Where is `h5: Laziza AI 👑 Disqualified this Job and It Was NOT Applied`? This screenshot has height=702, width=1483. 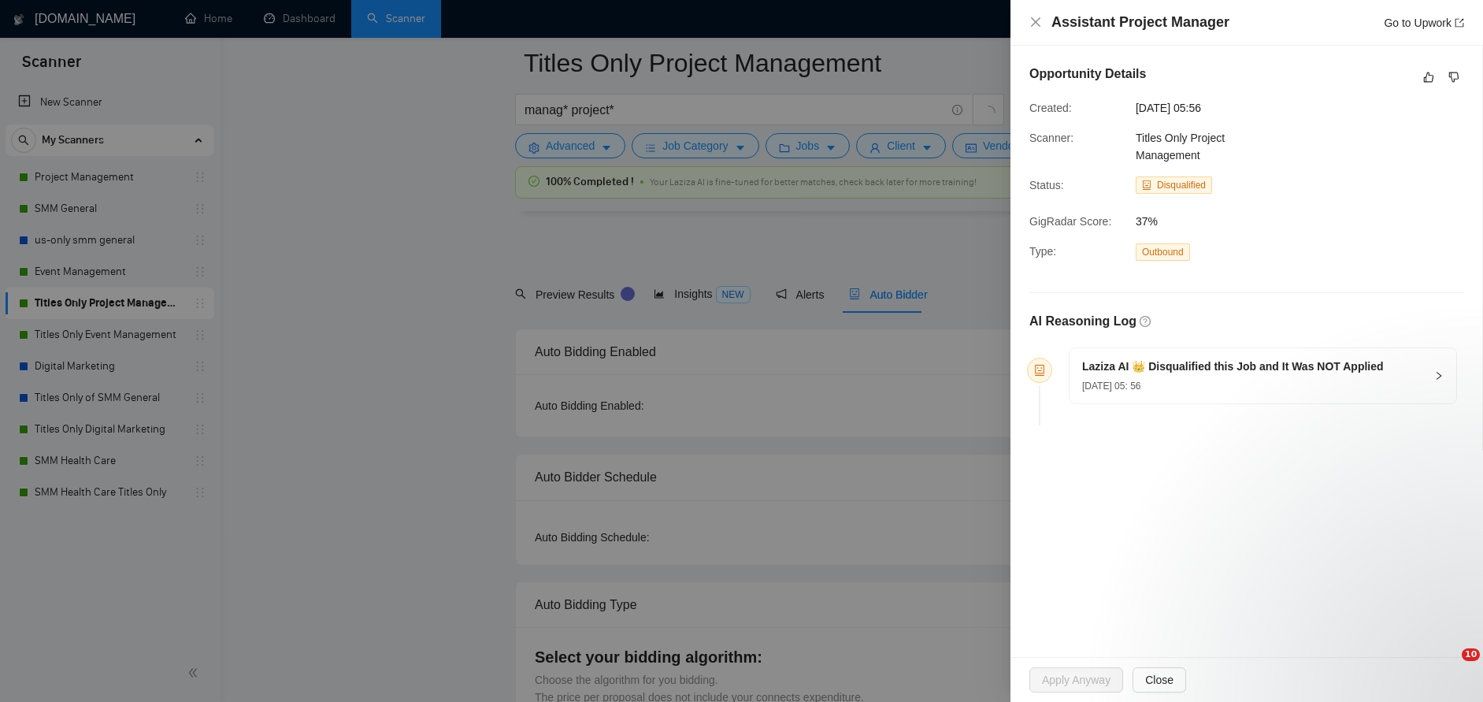 h5: Laziza AI 👑 Disqualified this Job and It Was NOT Applied is located at coordinates (1232, 366).